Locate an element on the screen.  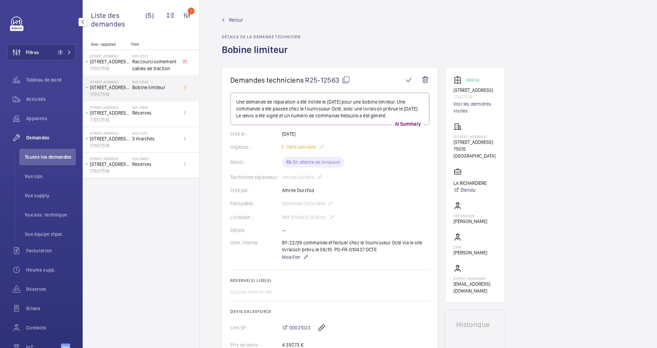
h2: Devis Salesforce is located at coordinates (330, 311).